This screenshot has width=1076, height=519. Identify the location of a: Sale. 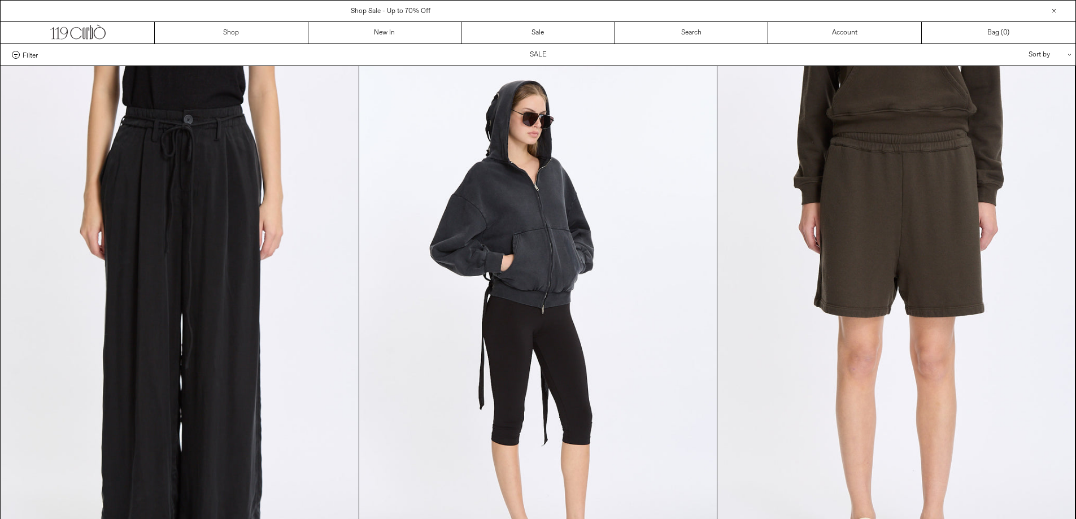
(538, 33).